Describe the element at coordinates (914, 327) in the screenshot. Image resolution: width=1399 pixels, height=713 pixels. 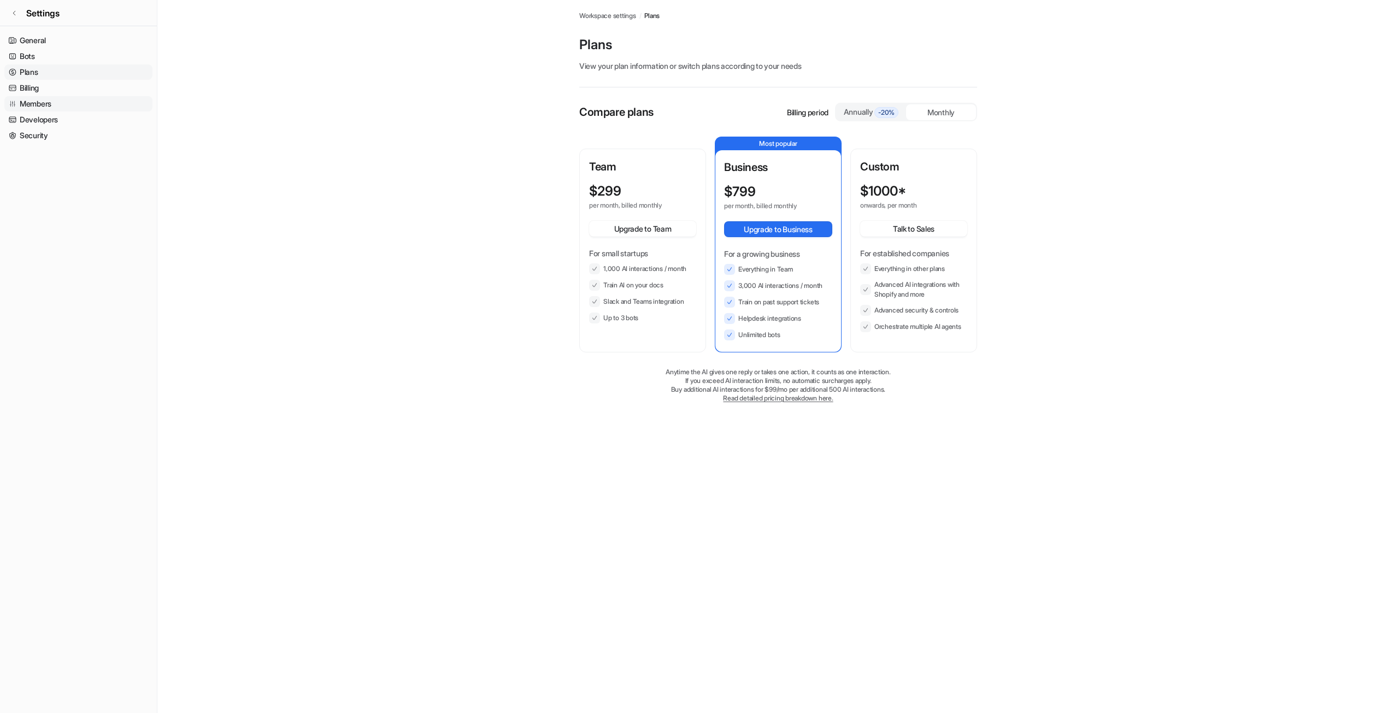
I see `li: Orchestrate multiple AI agents` at that location.